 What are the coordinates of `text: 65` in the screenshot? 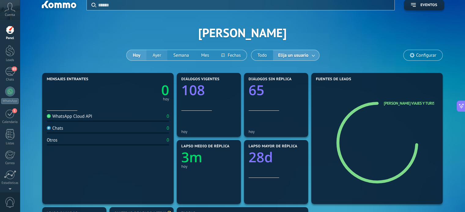 It's located at (256, 90).